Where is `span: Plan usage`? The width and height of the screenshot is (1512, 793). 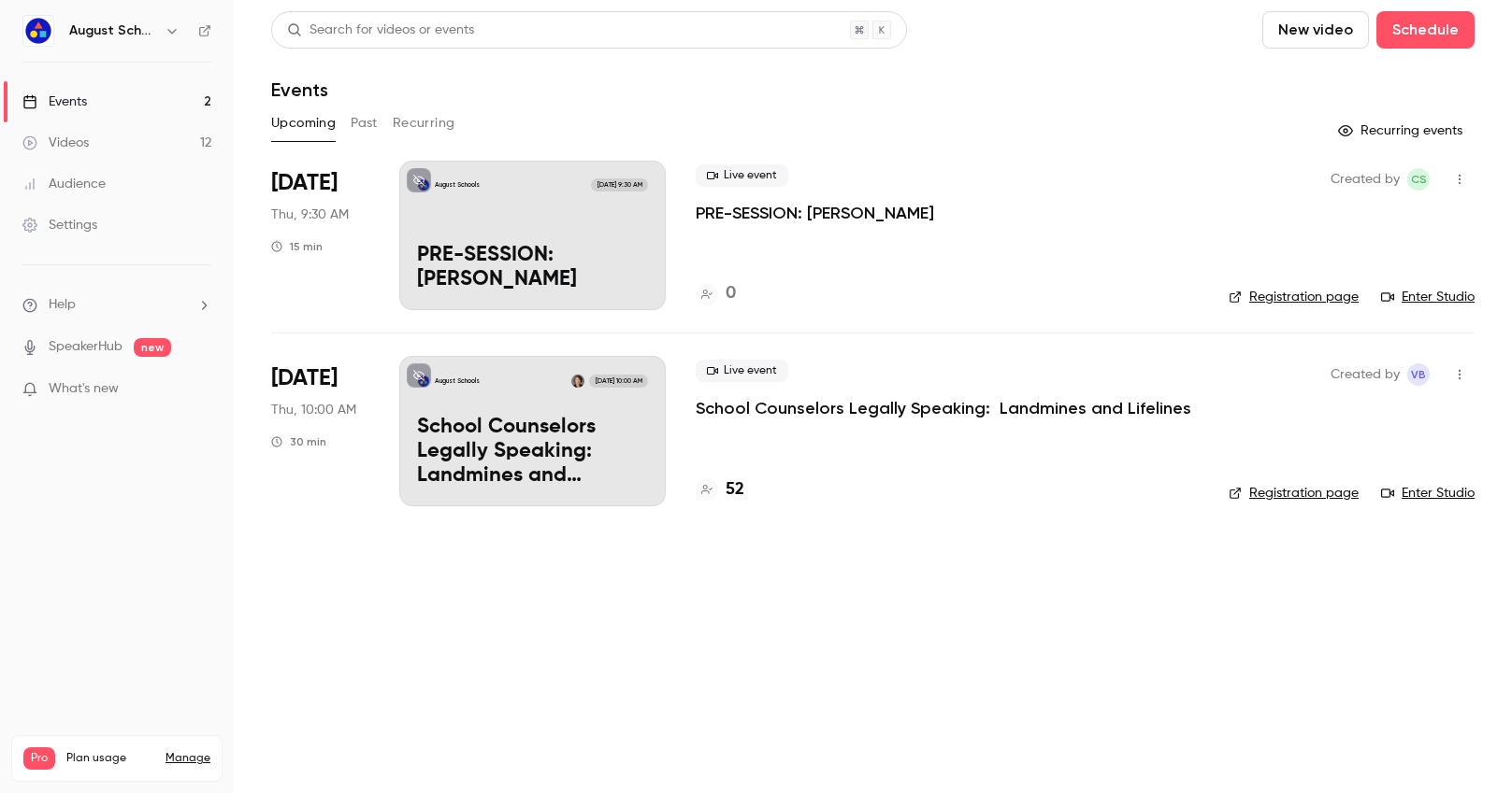 span: Plan usage is located at coordinates (110, 759).